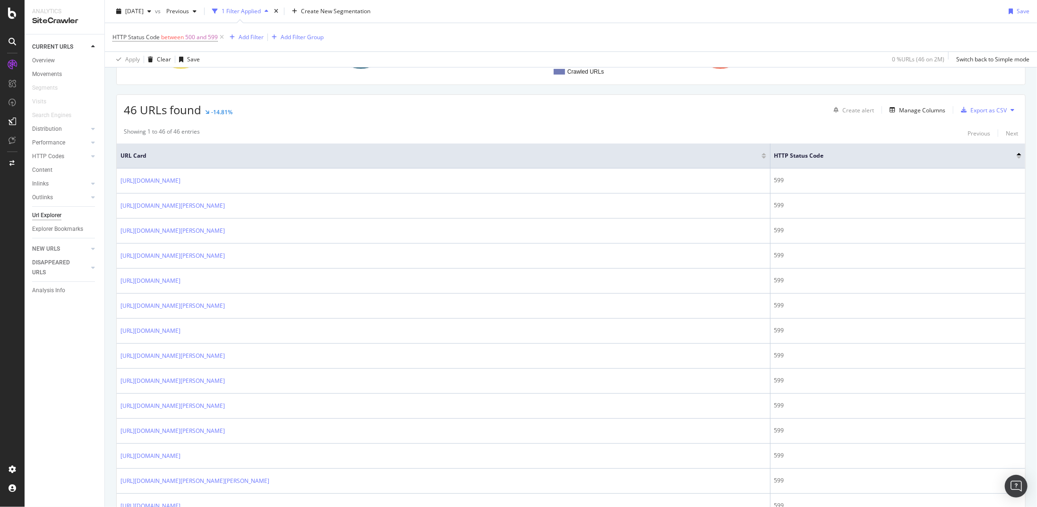  Describe the element at coordinates (60, 268) in the screenshot. I see `a: DISAPPEARED URLS` at that location.